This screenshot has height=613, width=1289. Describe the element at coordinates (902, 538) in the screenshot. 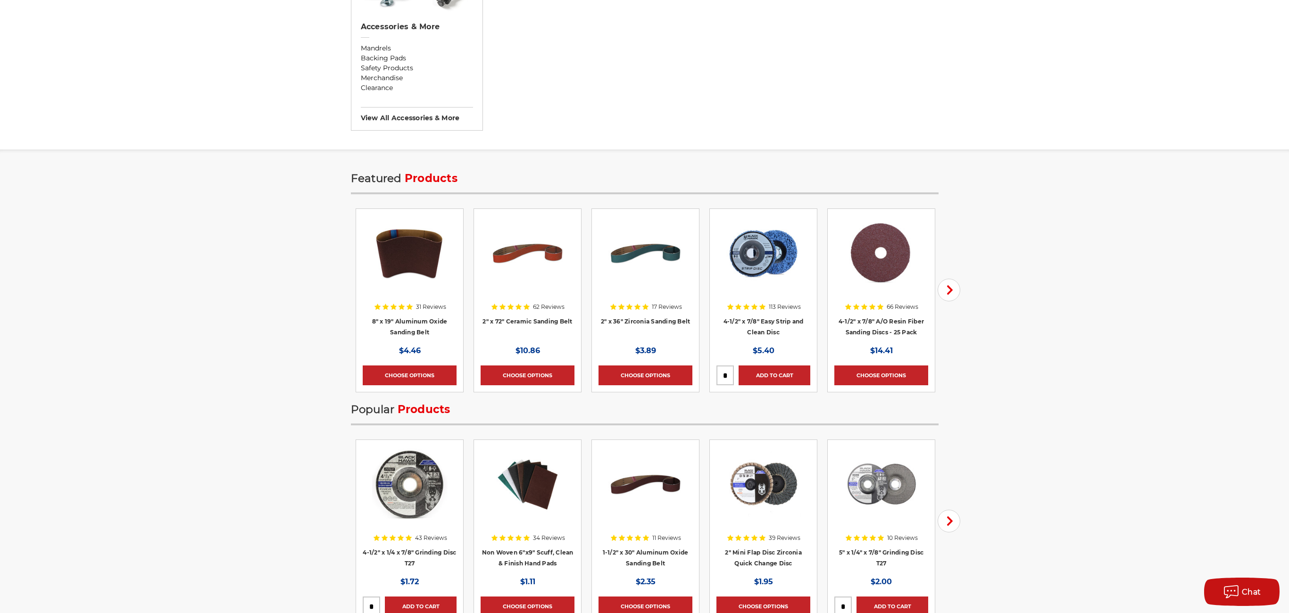

I see `span: 10 Reviews` at that location.